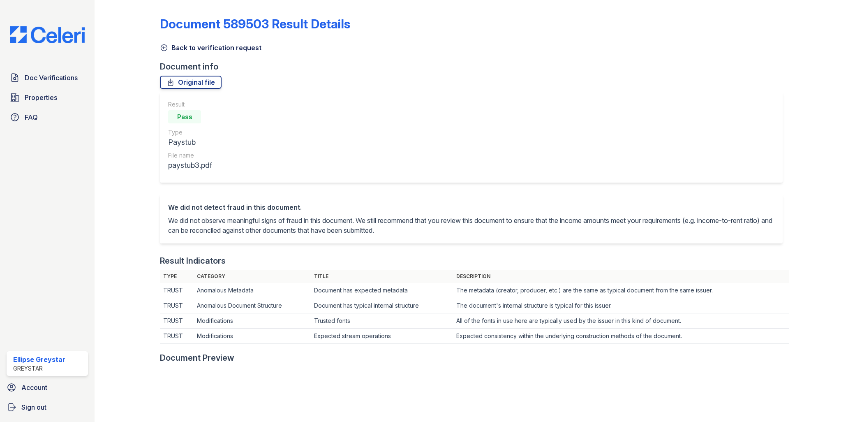  I want to click on a: FAQ, so click(47, 117).